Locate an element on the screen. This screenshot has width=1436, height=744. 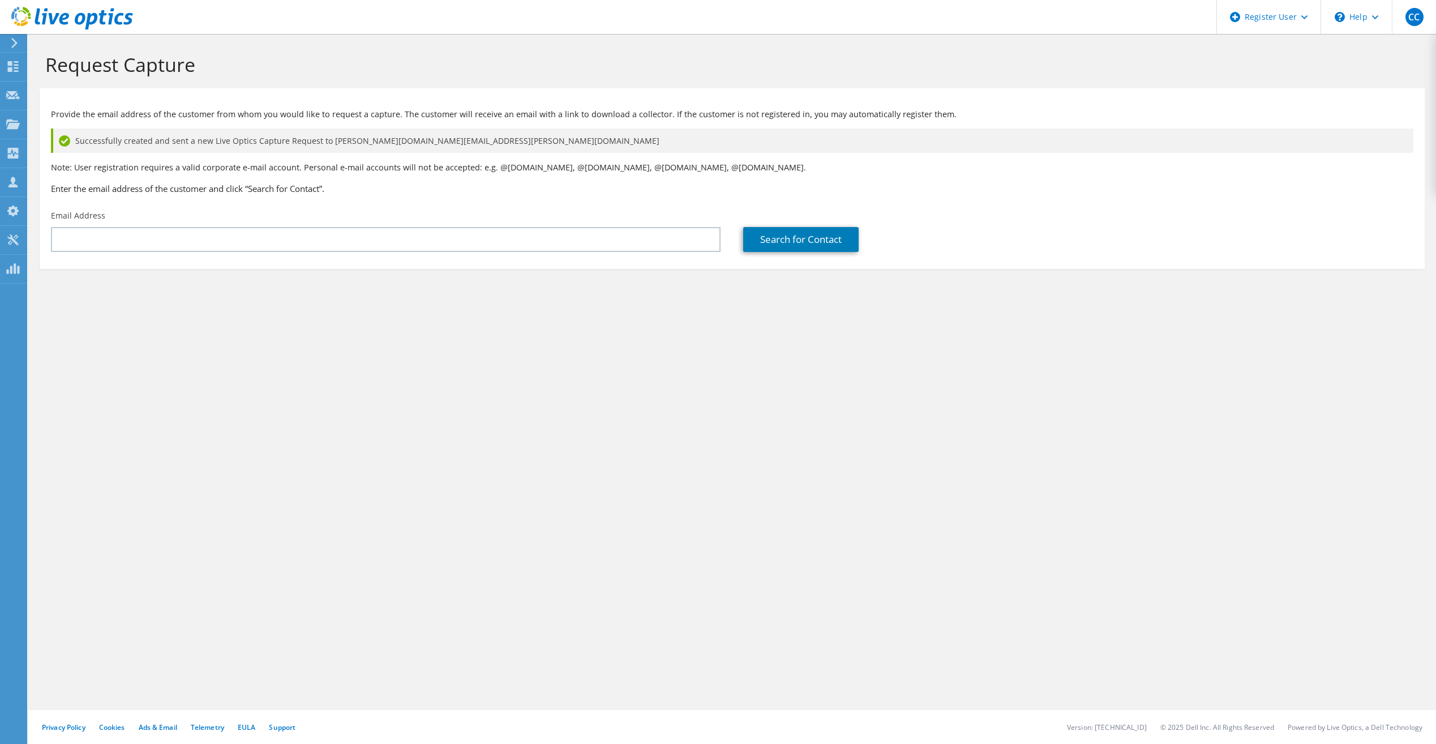
h1: Request Capture is located at coordinates (729, 65).